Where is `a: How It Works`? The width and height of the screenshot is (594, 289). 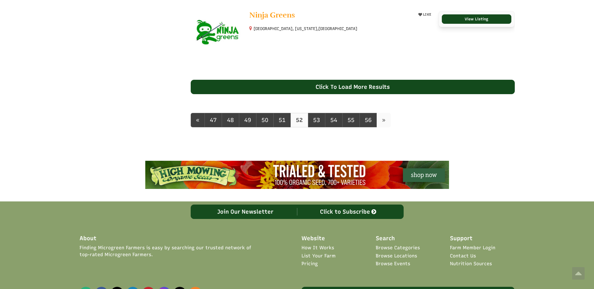
a: How It Works is located at coordinates (318, 248).